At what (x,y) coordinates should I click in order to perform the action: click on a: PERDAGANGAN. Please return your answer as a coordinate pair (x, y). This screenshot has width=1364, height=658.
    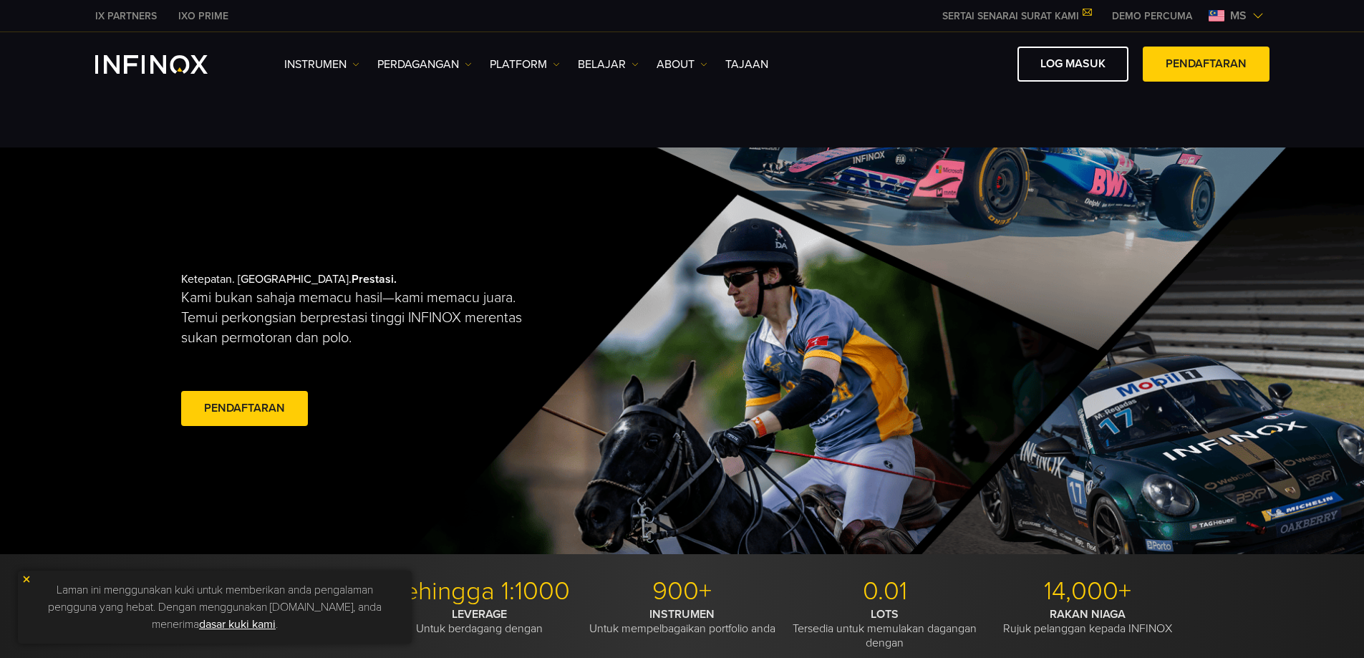
    Looking at the image, I should click on (425, 64).